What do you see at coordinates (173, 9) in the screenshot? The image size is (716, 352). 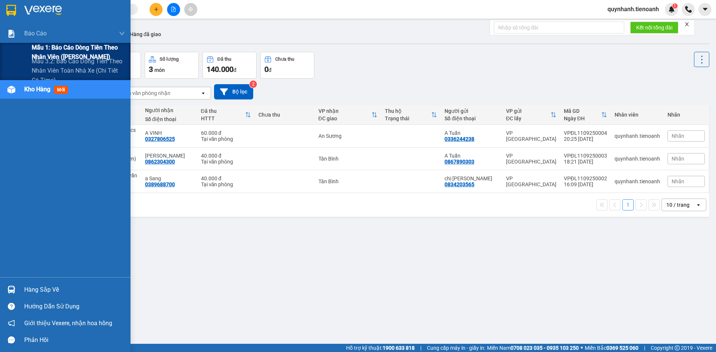 I see `span: file-add` at bounding box center [173, 9].